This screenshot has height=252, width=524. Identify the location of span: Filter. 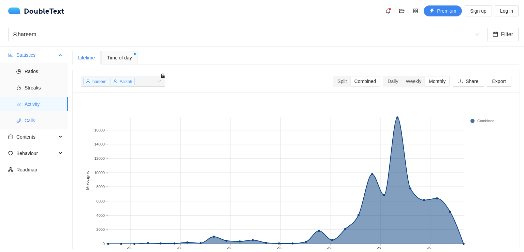
(507, 34).